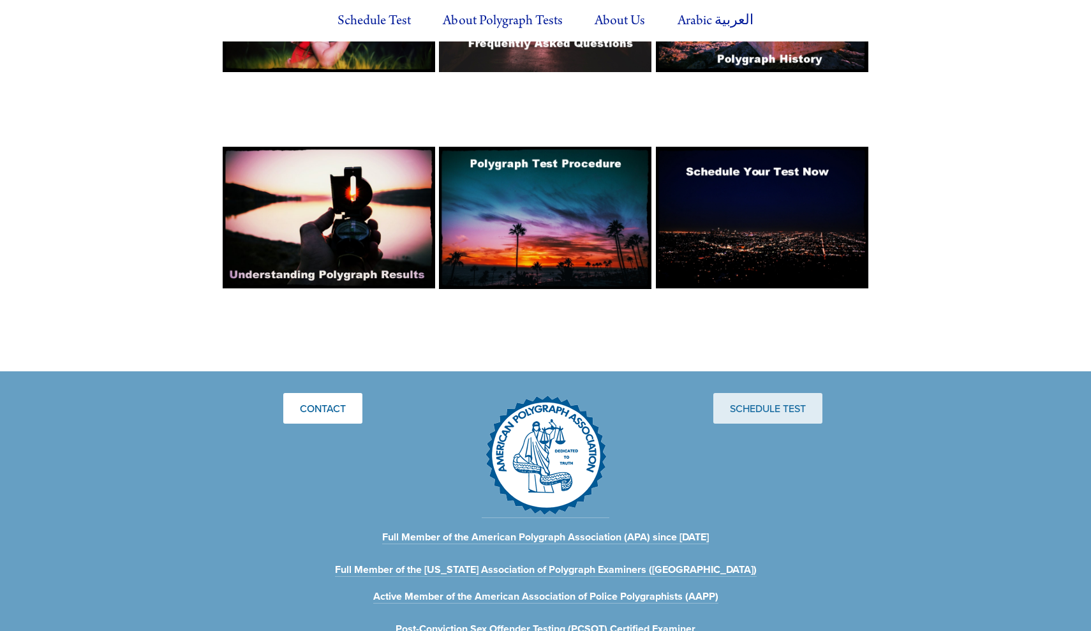 The image size is (1091, 631). I want to click on a: Active Member of the American Association of Police Polygraphists (AAPP), so click(546, 596).